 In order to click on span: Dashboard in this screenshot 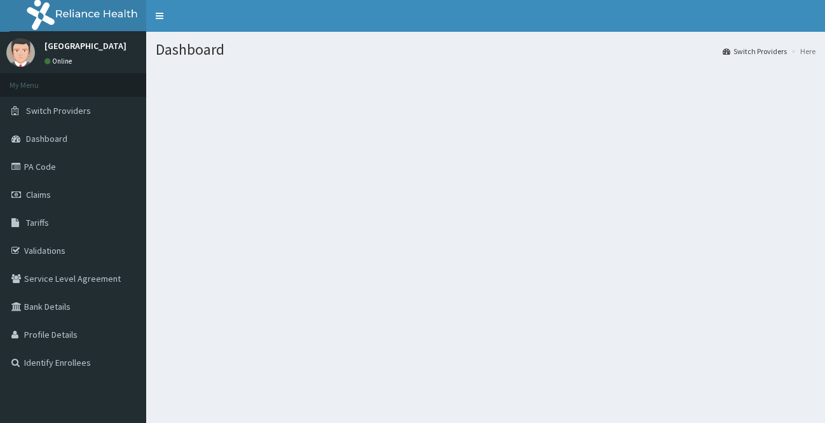, I will do `click(46, 139)`.